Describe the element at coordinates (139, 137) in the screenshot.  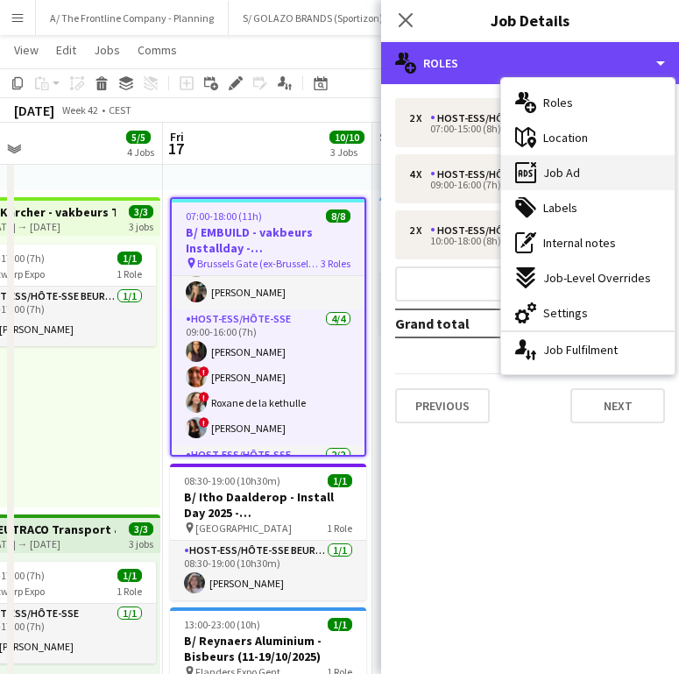
I see `span: 5/5` at that location.